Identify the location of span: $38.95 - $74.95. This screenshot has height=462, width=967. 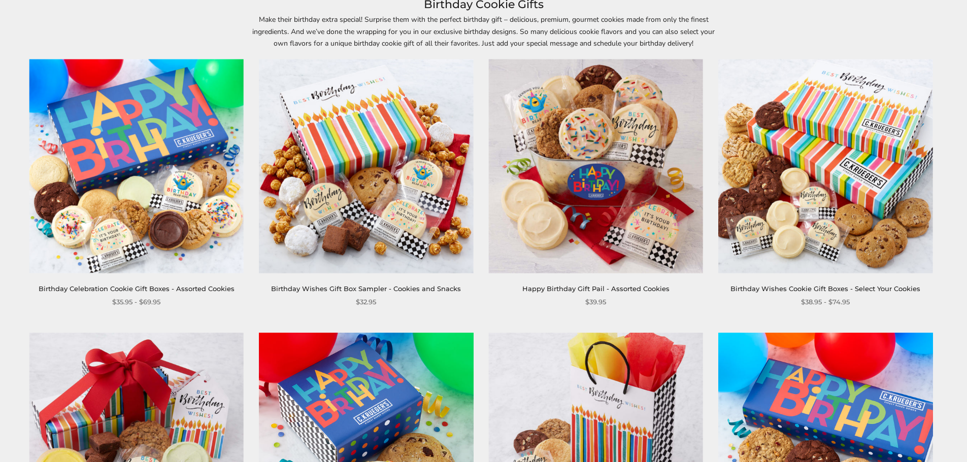
(825, 302).